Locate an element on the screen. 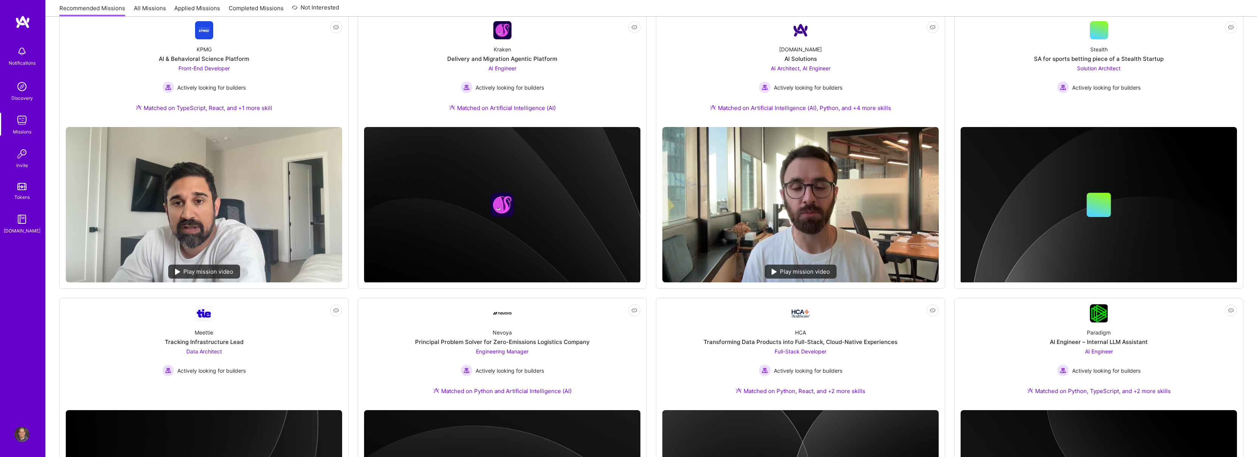  div: AI & Behavioral Science Platform is located at coordinates (204, 59).